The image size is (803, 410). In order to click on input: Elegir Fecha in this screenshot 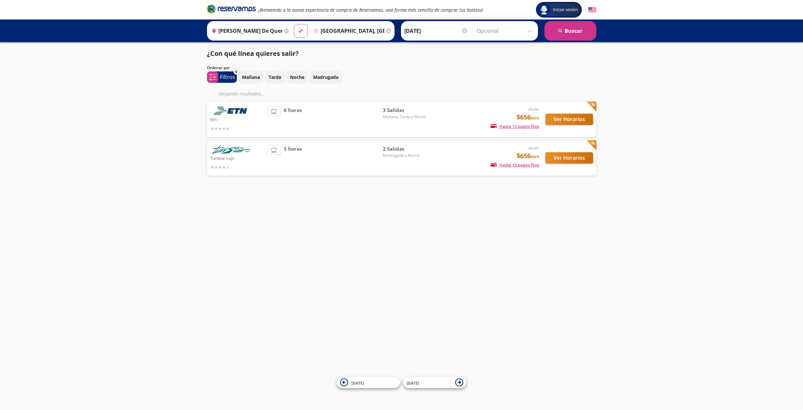, I will do `click(436, 31)`.